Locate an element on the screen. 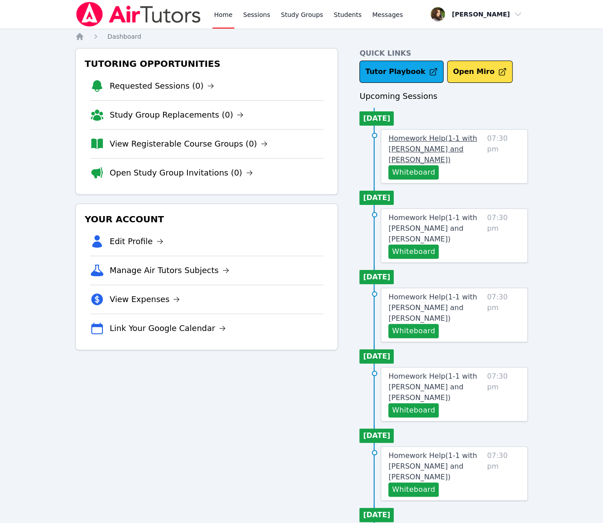 The width and height of the screenshot is (603, 523). a: Dashboard is located at coordinates (124, 37).